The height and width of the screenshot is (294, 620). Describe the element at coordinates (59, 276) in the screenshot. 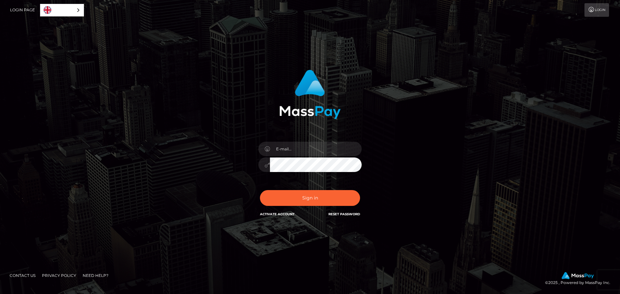

I see `a: Privacy Policy` at that location.